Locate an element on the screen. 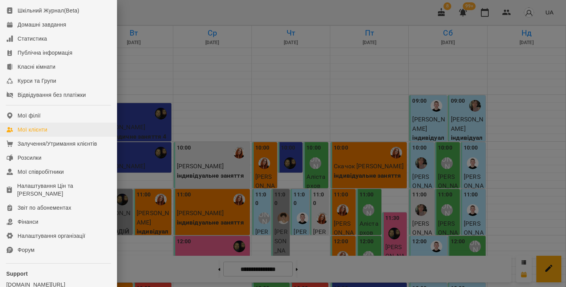  div: Розсилки is located at coordinates (29, 158).